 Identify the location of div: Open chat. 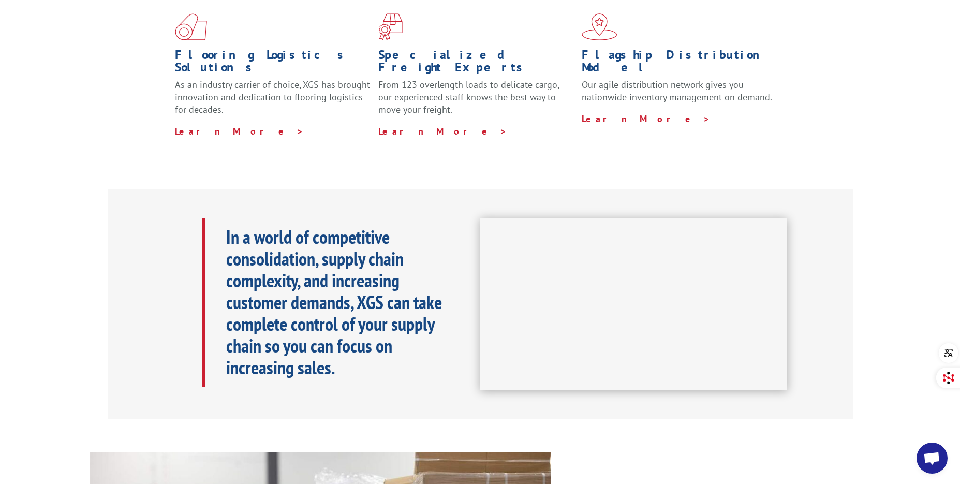
(932, 458).